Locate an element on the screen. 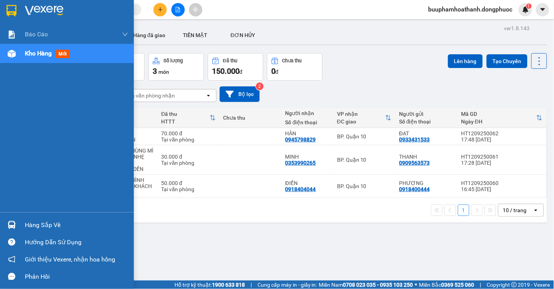  button: Bộ lọc is located at coordinates (239, 94).